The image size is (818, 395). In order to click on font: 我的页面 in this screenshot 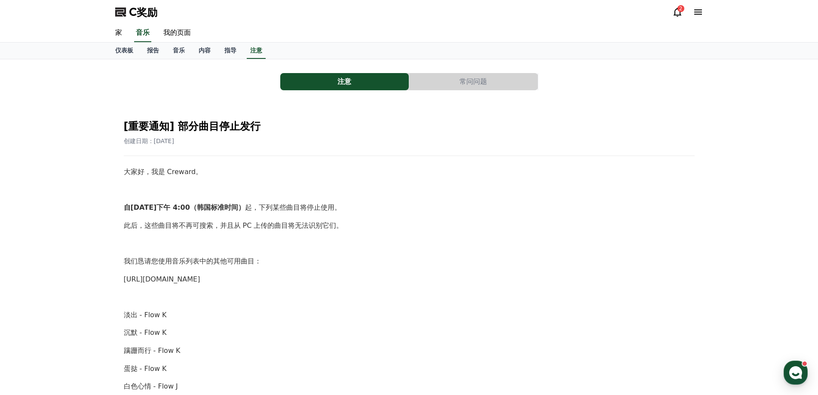, I will do `click(177, 32)`.